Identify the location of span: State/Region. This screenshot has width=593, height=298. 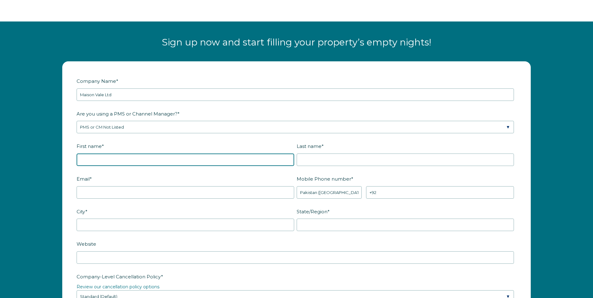
(312, 211).